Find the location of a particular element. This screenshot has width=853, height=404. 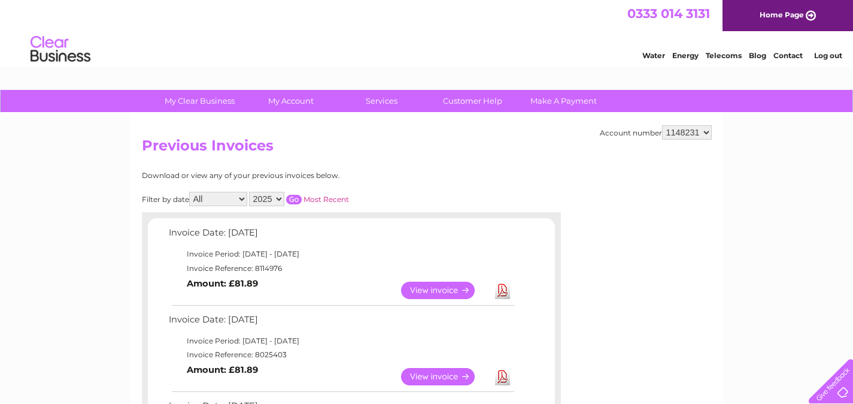

a: Blog is located at coordinates (757, 55).